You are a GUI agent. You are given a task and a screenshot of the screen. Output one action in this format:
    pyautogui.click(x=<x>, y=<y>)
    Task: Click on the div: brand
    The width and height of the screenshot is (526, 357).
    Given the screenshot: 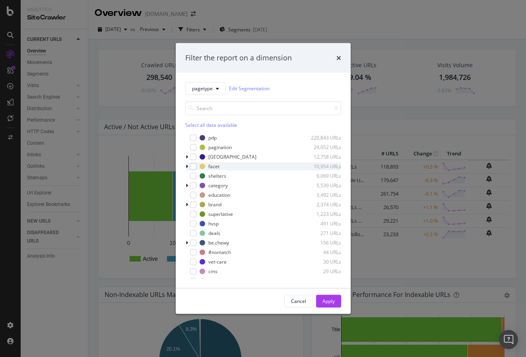 What is the action you would take?
    pyautogui.click(x=215, y=205)
    